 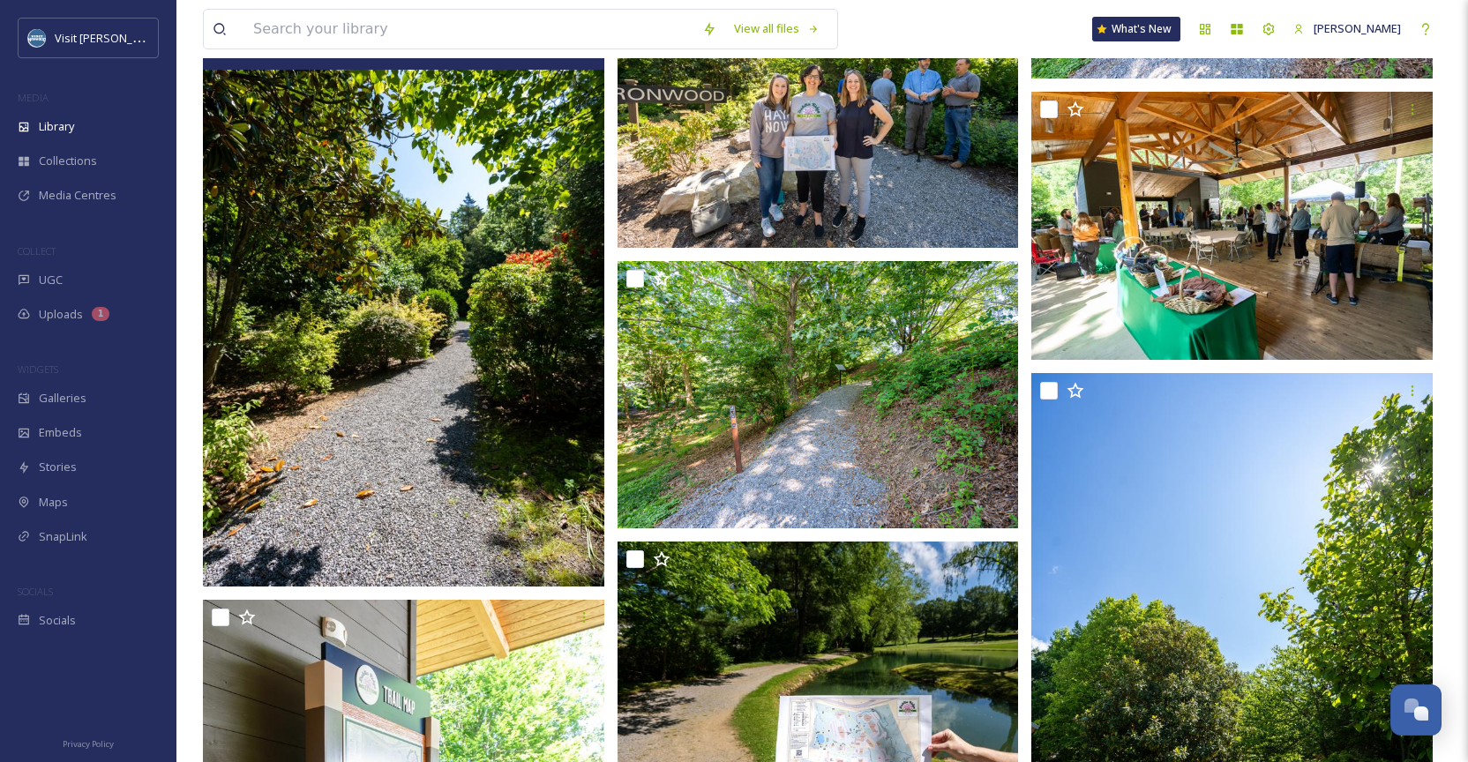 I want to click on span: Maps, so click(x=53, y=502).